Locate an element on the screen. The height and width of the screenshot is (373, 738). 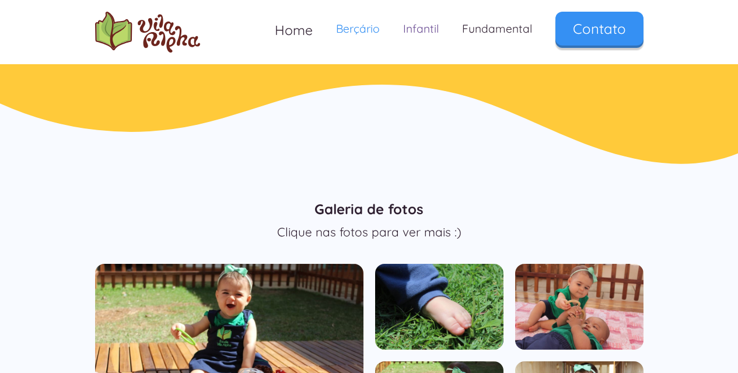
a: Home is located at coordinates (293, 30).